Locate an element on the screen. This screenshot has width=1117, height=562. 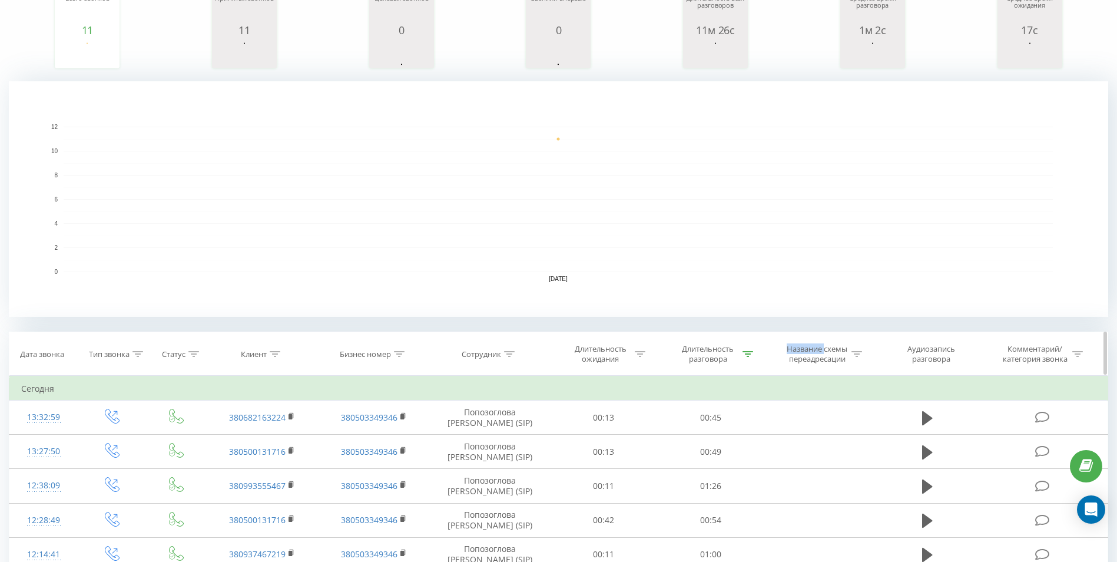
td: 00:45 is located at coordinates (711, 417).